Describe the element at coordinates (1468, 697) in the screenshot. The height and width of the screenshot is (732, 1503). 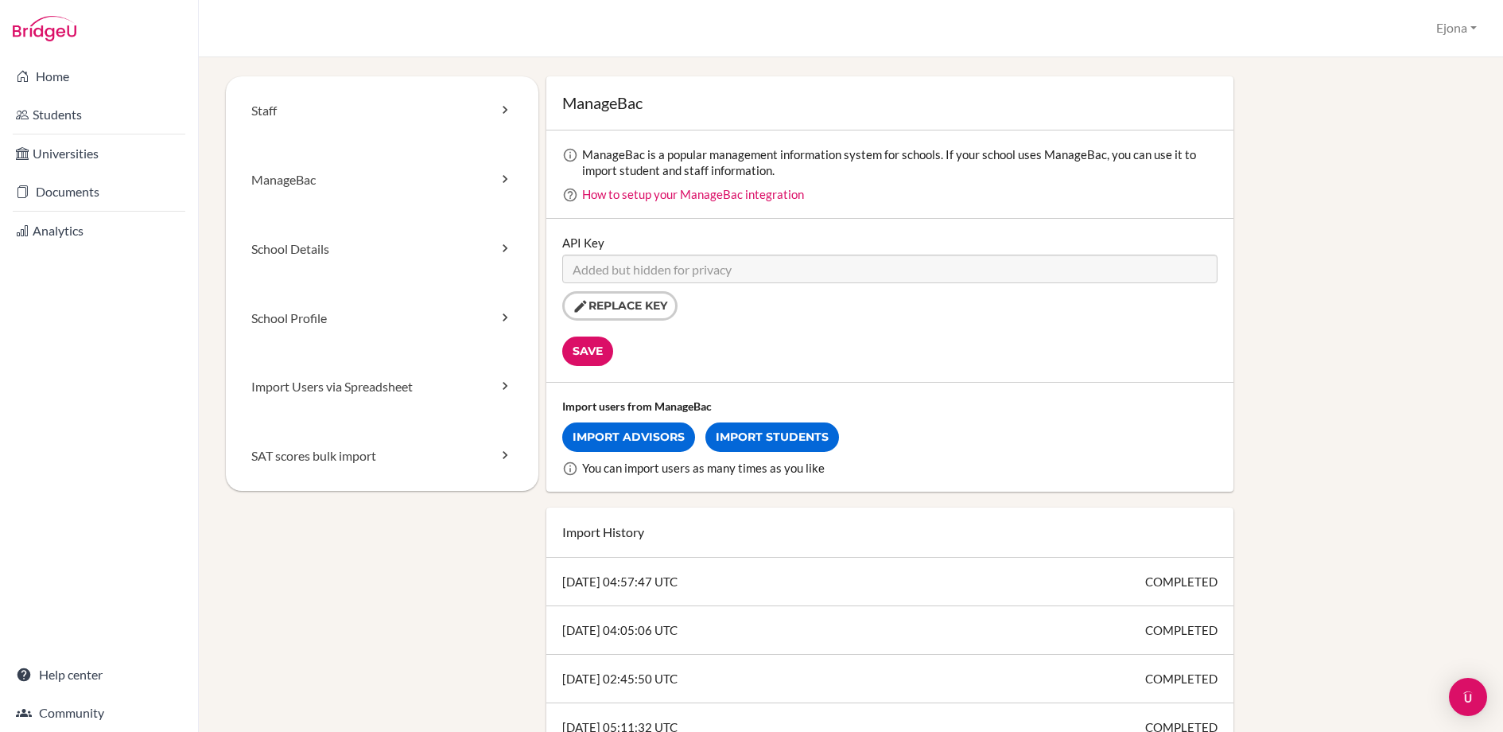
I see `div: Open Intercom Messenger` at that location.